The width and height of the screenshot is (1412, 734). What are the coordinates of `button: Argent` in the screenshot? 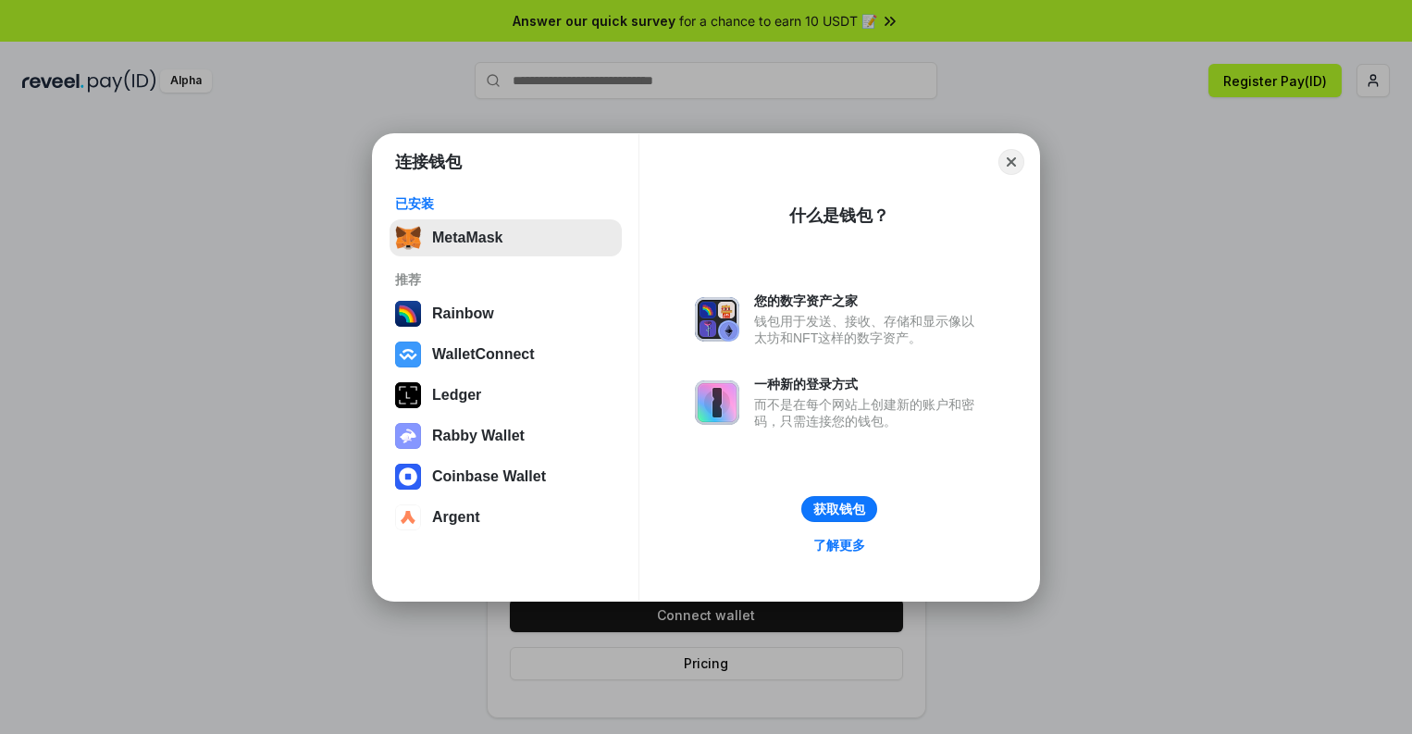 It's located at (505, 517).